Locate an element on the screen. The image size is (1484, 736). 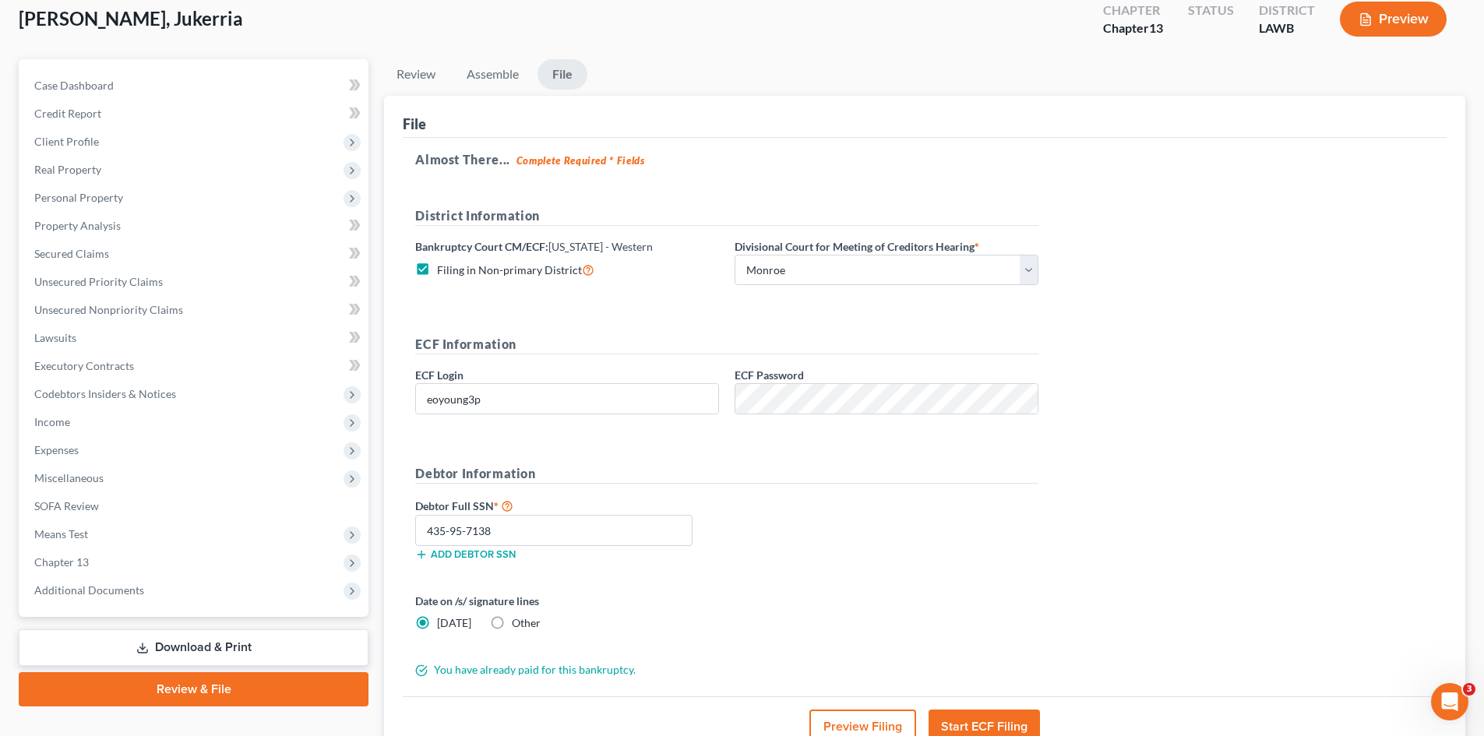
a: Review is located at coordinates (416, 74).